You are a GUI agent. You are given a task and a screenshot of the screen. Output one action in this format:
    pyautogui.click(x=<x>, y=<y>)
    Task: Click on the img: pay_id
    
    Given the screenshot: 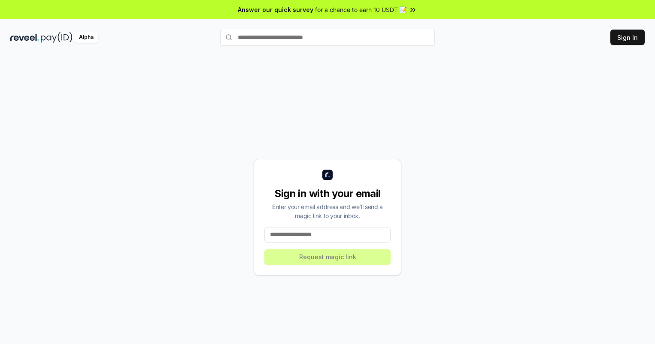 What is the action you would take?
    pyautogui.click(x=57, y=37)
    